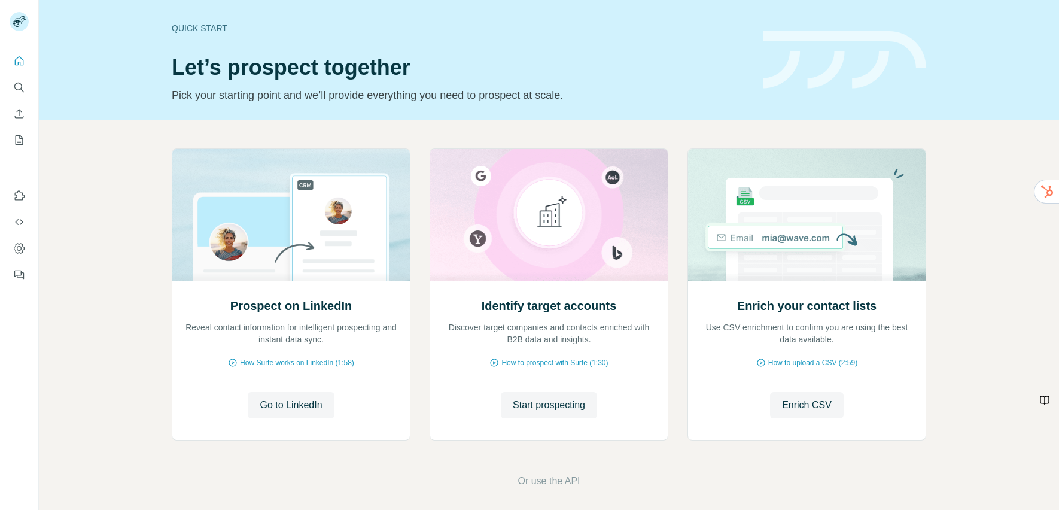 Image resolution: width=1059 pixels, height=510 pixels. I want to click on p: Discover target companies and contacts enriched with B2B data and insights., so click(549, 333).